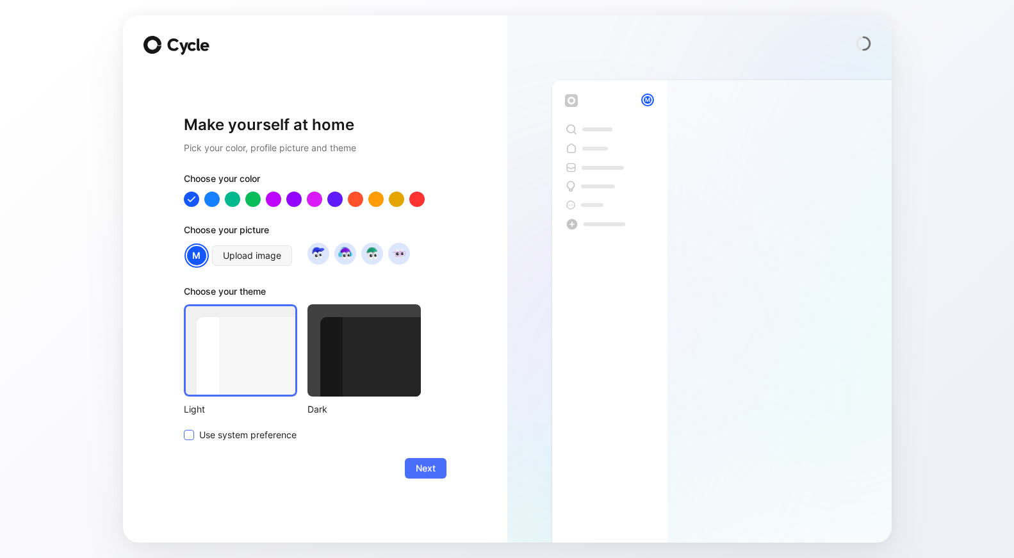 This screenshot has width=1014, height=558. What do you see at coordinates (315, 181) in the screenshot?
I see `div: Choose your color` at bounding box center [315, 181].